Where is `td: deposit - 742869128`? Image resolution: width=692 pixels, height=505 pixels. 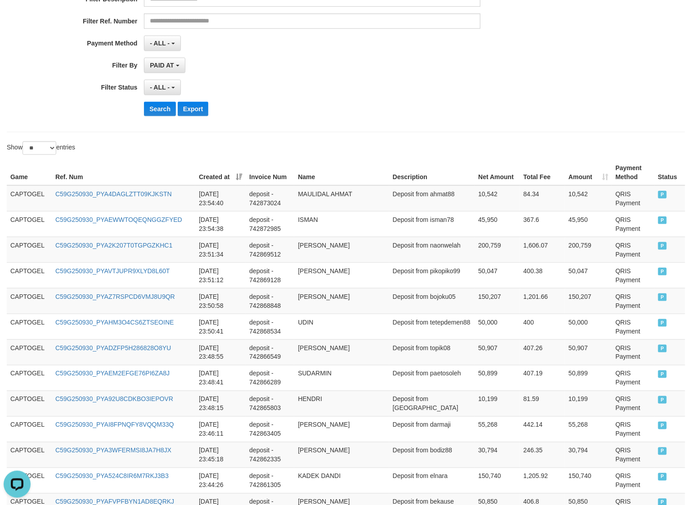 td: deposit - 742869128 is located at coordinates (270, 275).